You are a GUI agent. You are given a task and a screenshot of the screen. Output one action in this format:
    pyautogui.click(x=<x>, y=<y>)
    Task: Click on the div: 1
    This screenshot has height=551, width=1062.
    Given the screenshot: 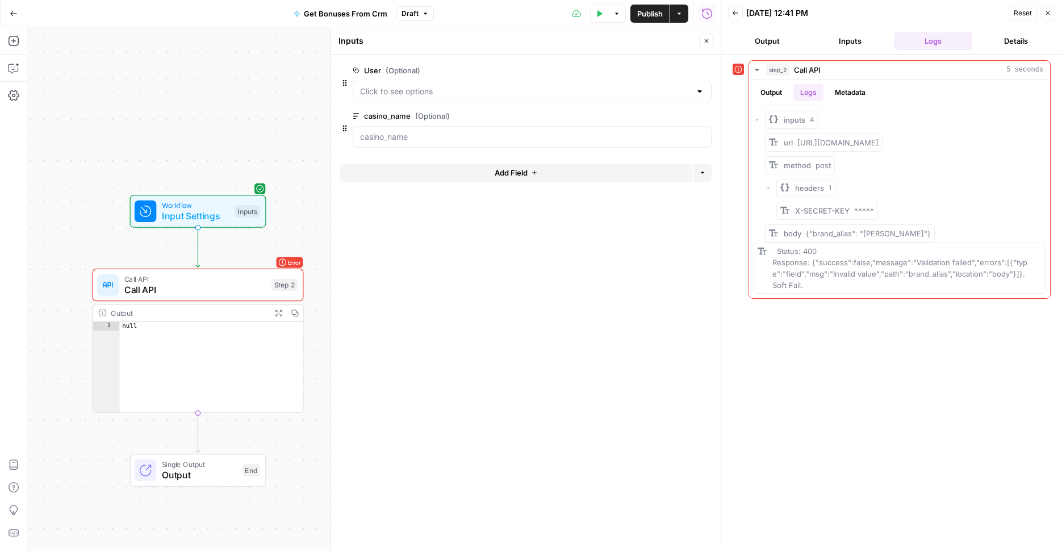 What is the action you would take?
    pyautogui.click(x=106, y=326)
    